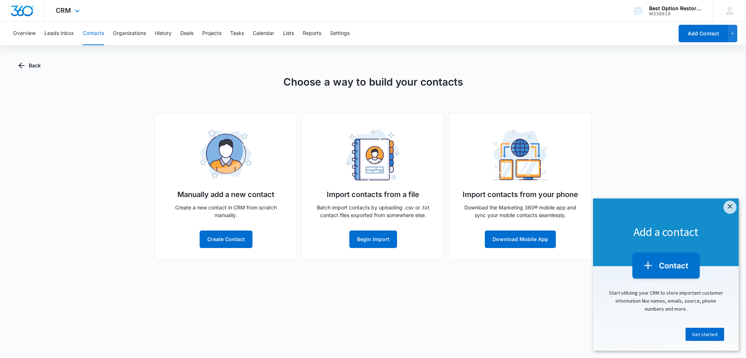 The width and height of the screenshot is (746, 358). Describe the element at coordinates (226, 239) in the screenshot. I see `button: Create Contact` at that location.